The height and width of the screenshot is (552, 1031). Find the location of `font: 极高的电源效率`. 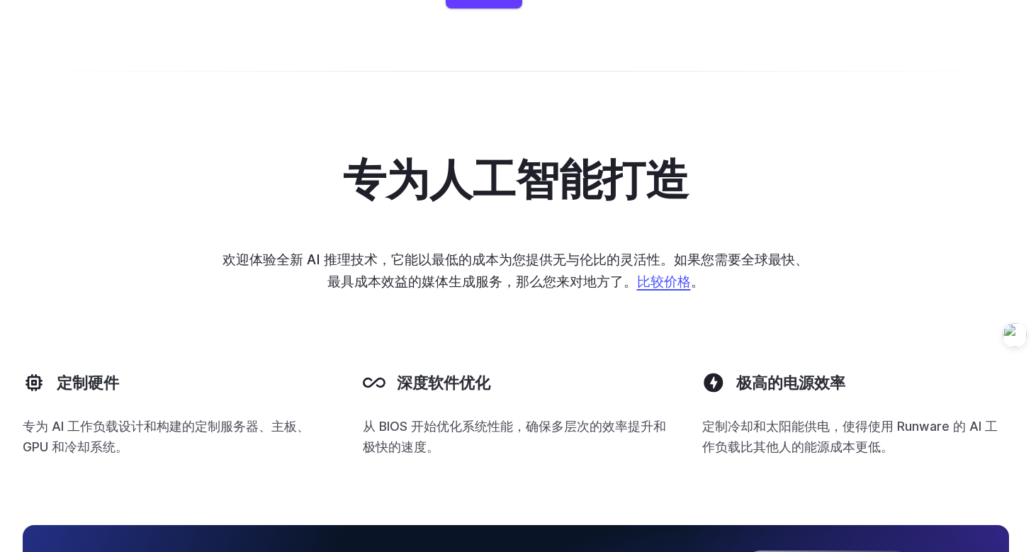

font: 极高的电源效率 is located at coordinates (791, 382).